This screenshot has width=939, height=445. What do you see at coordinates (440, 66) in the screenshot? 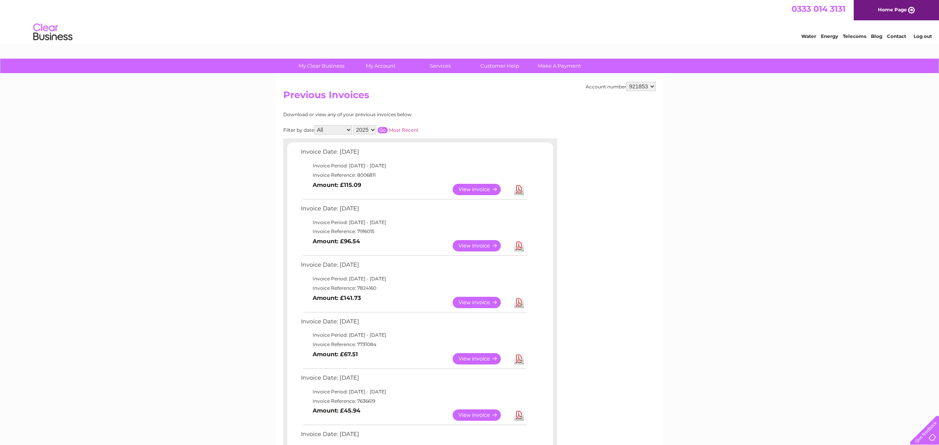
I see `a: Services` at bounding box center [440, 66].